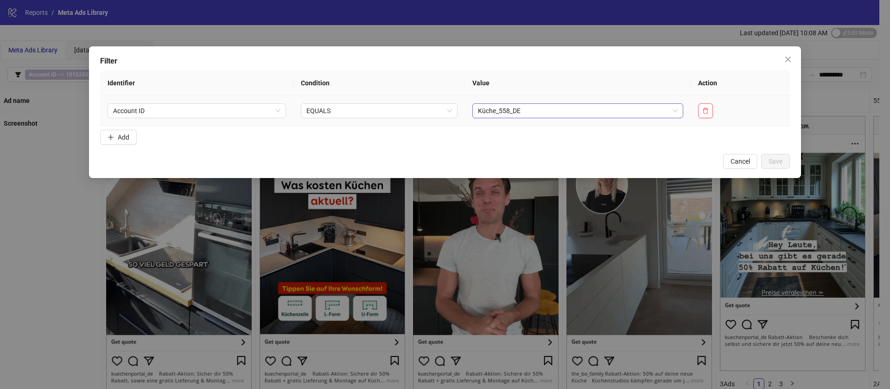  Describe the element at coordinates (740, 161) in the screenshot. I see `span: Cancel` at that location.